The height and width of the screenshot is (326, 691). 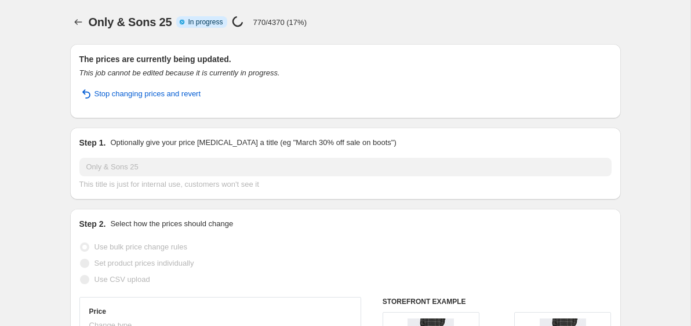 What do you see at coordinates (279, 22) in the screenshot?
I see `p: 770/4370 (17%)` at bounding box center [279, 22].